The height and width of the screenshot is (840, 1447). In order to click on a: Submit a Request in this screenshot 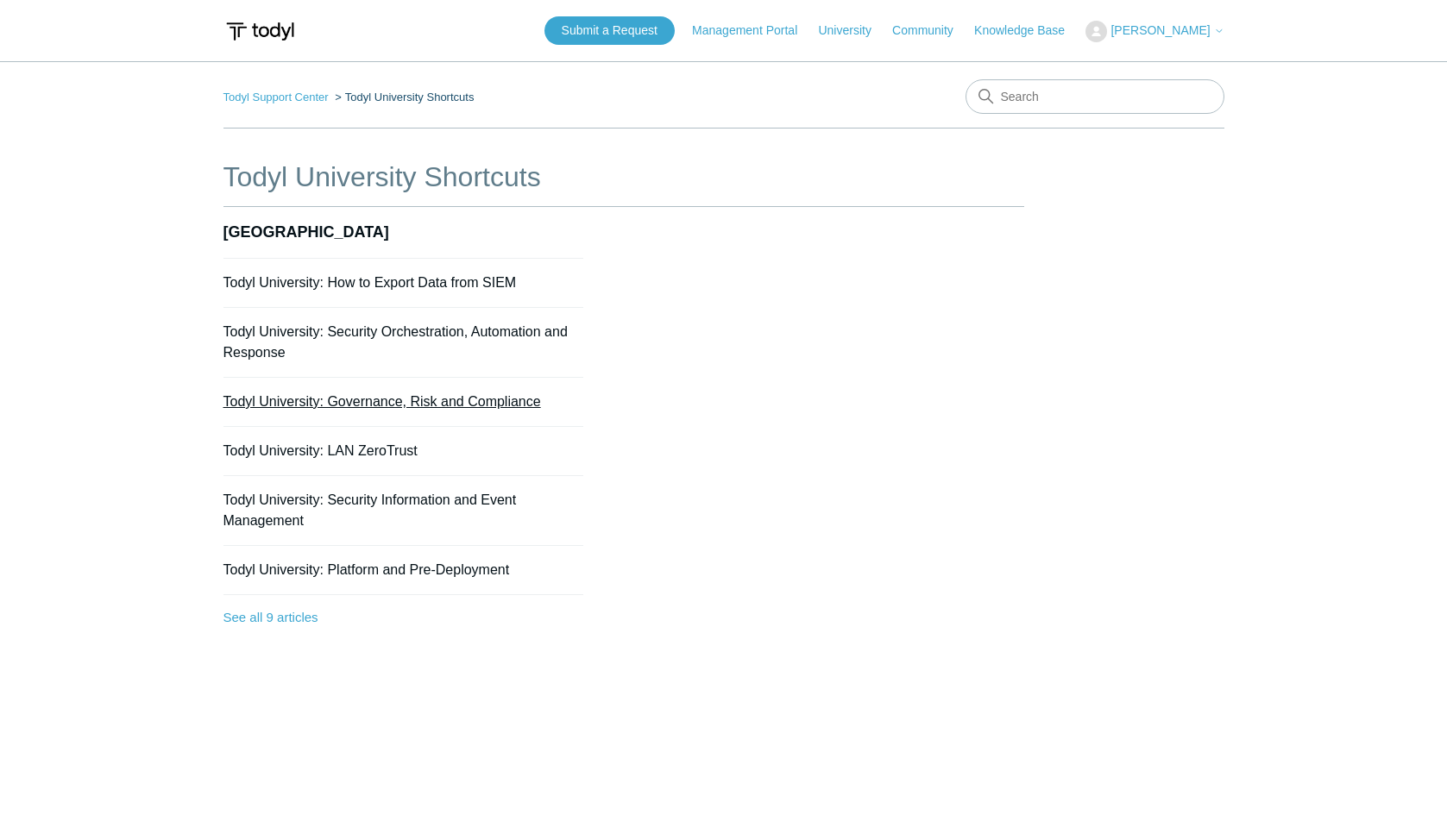, I will do `click(609, 30)`.